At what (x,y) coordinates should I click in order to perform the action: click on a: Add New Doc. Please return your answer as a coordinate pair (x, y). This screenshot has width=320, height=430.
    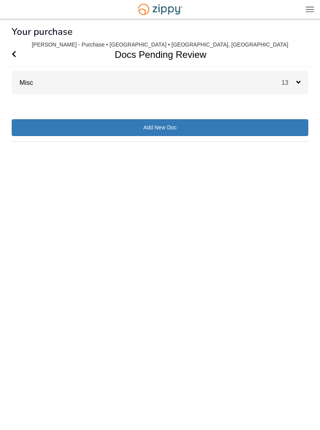
    Looking at the image, I should click on (160, 127).